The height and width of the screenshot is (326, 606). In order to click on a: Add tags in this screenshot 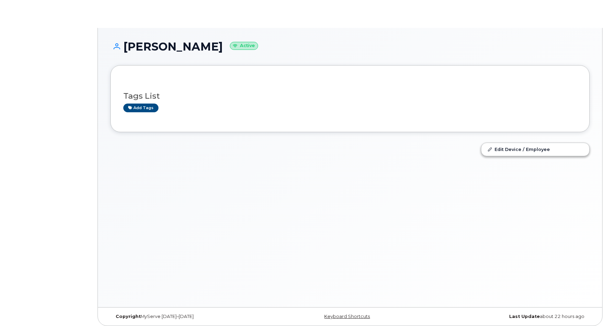, I will do `click(141, 108)`.